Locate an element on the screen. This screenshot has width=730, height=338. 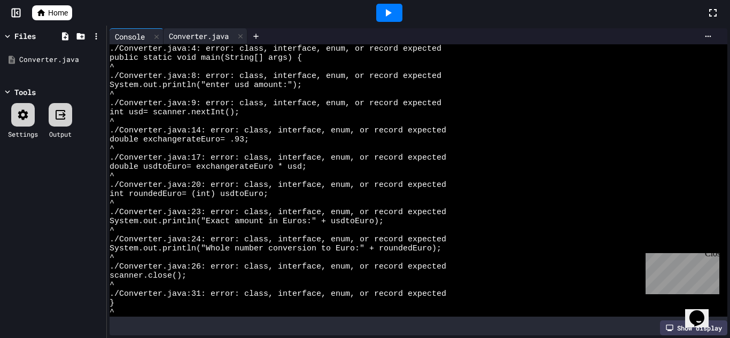
div: Tools is located at coordinates (25, 92).